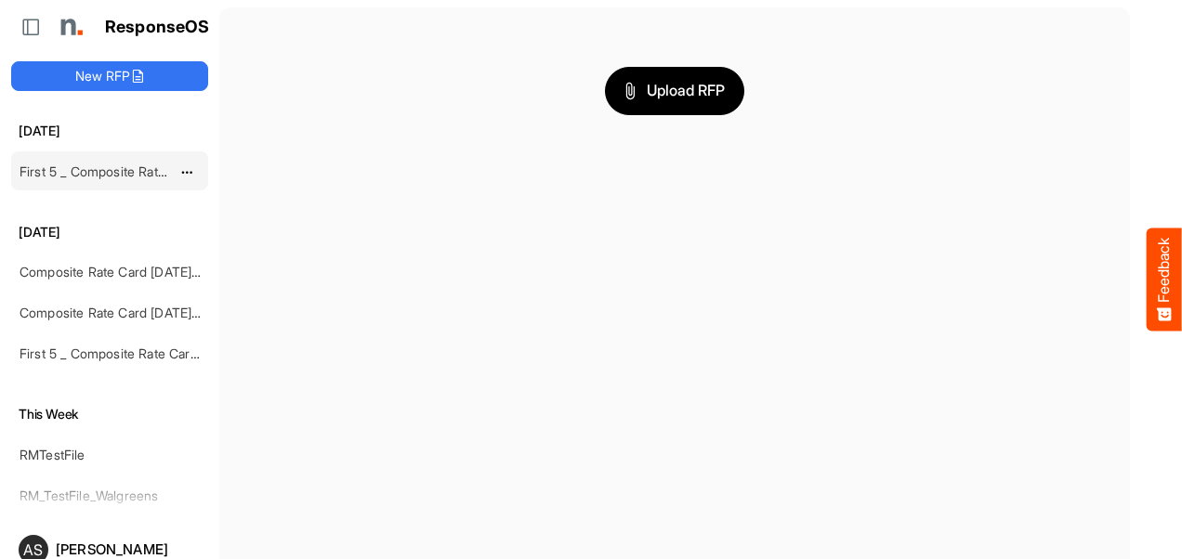 The width and height of the screenshot is (1182, 559). I want to click on button: Upload RFP, so click(674, 91).